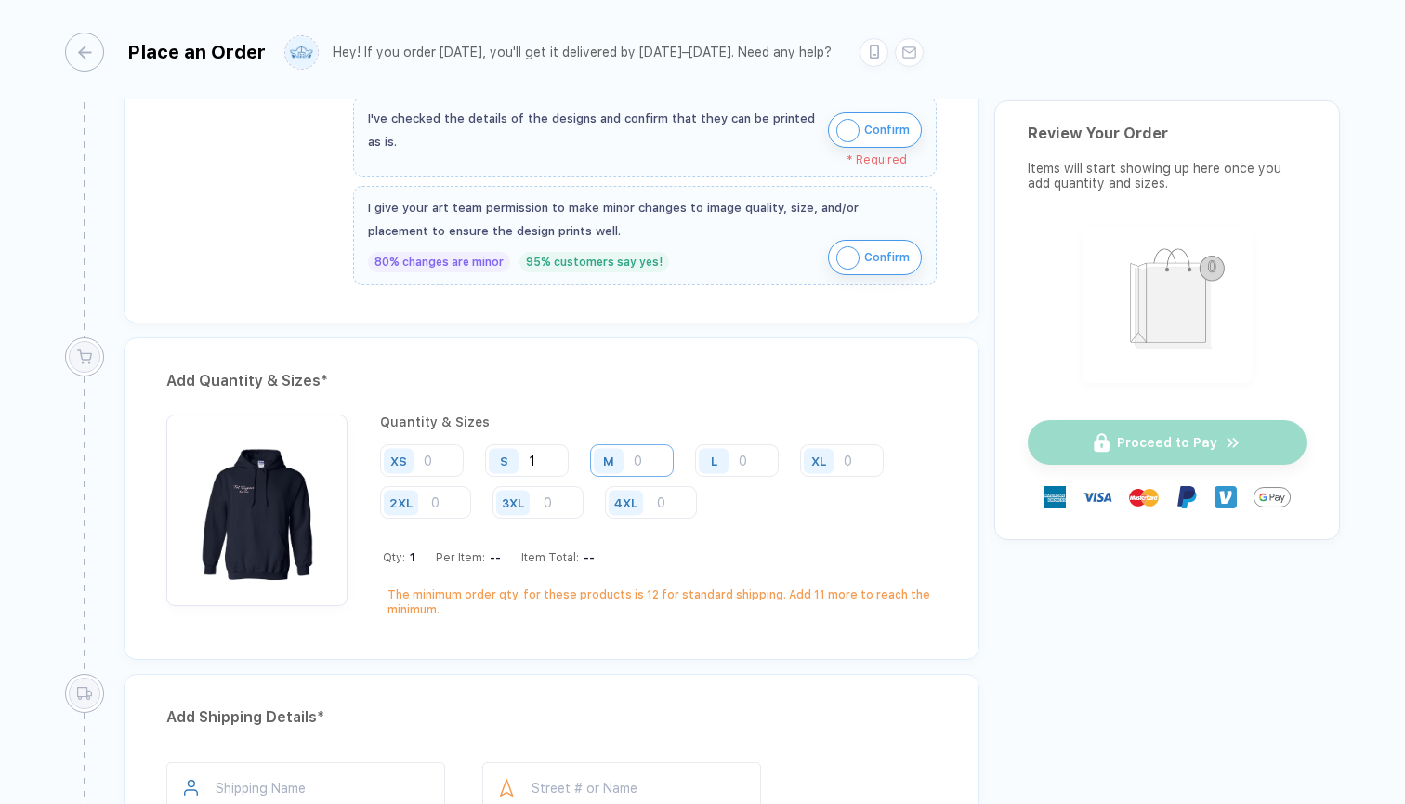 The image size is (1405, 804). Describe the element at coordinates (503, 460) in the screenshot. I see `div: S` at that location.